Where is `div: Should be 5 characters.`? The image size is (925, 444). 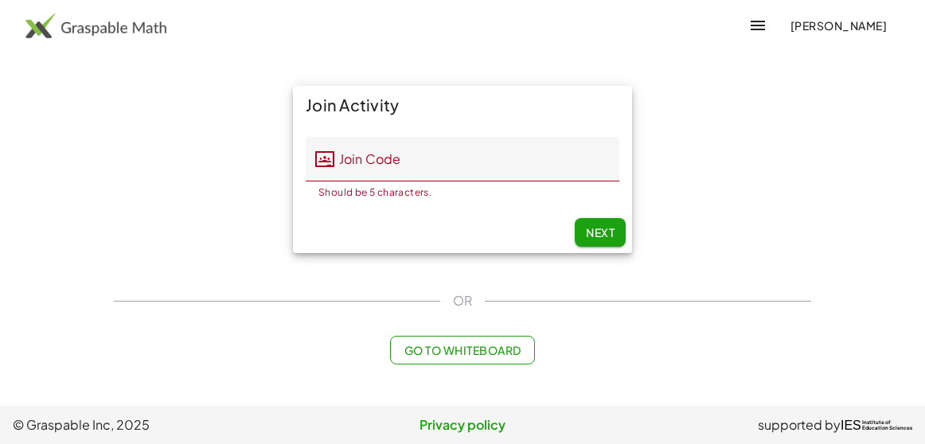
div: Should be 5 characters. is located at coordinates (463, 193).